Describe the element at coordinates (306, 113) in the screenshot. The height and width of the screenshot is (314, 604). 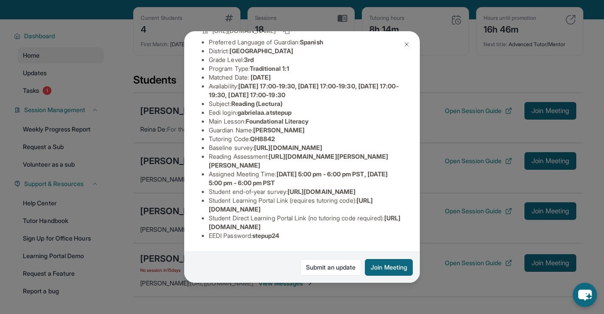
I see `li: Eedi login :` at that location.